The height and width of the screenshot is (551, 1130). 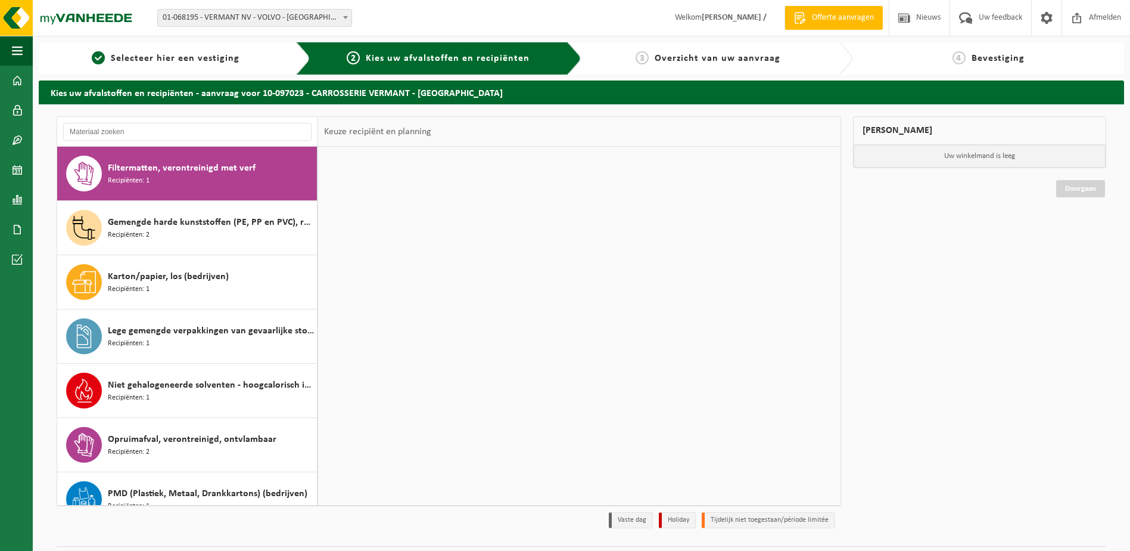 What do you see at coordinates (769, 520) in the screenshot?
I see `li: Tijdelijk niet toegestaan/période limitée` at bounding box center [769, 520].